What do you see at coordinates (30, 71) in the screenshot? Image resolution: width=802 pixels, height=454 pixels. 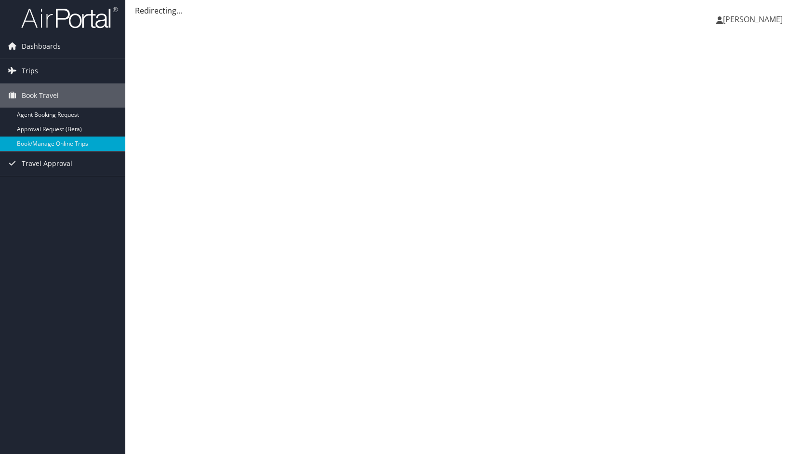 I see `span: Trips` at bounding box center [30, 71].